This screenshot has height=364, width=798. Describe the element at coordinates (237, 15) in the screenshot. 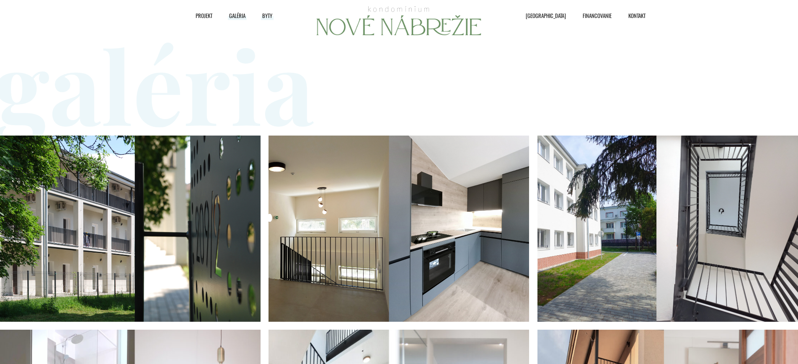

I see `span: Galéria` at that location.